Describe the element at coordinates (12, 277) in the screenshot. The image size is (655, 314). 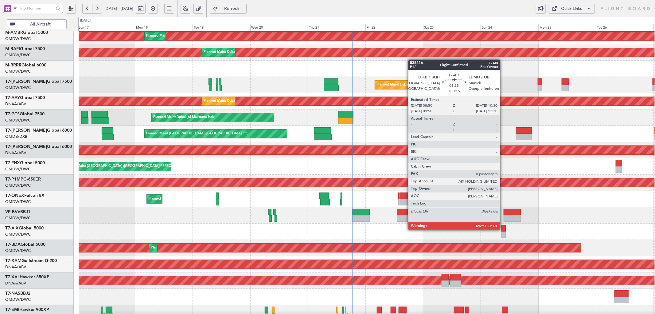
I see `span: T7-XAL` at that location.